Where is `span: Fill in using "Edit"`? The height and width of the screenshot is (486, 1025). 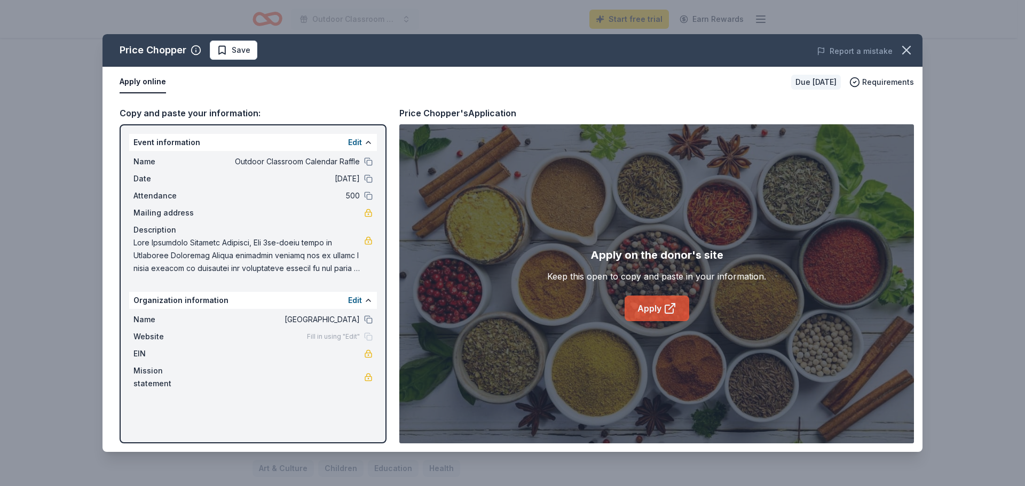 span: Fill in using "Edit" is located at coordinates (333, 337).